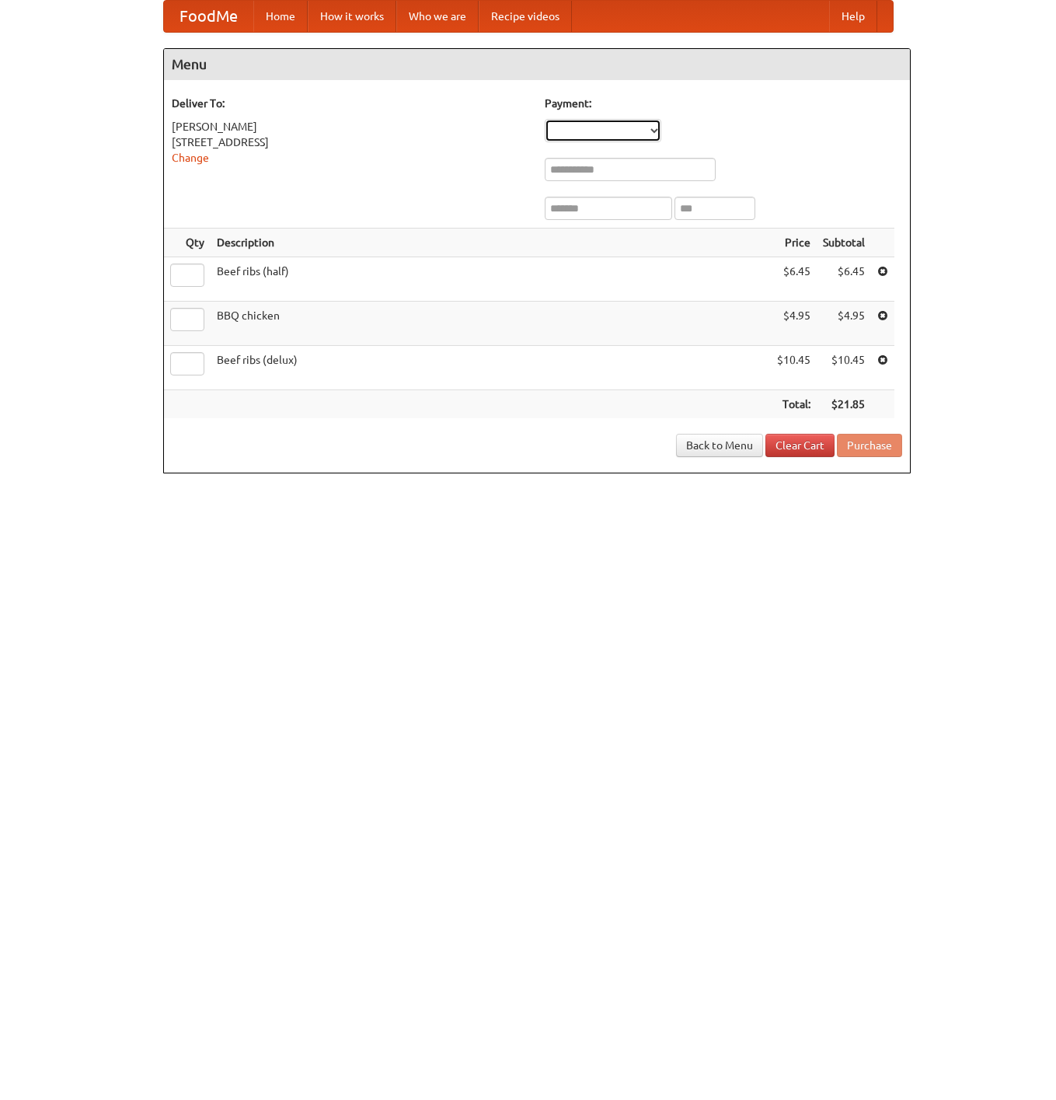  I want to click on h5: Payment:, so click(724, 103).